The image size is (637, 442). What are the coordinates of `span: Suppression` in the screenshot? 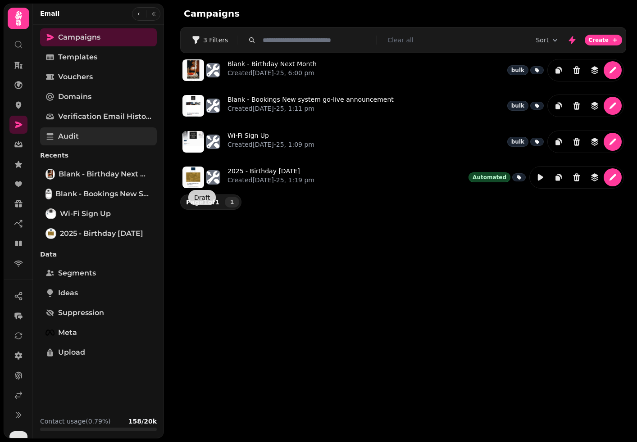 It's located at (81, 313).